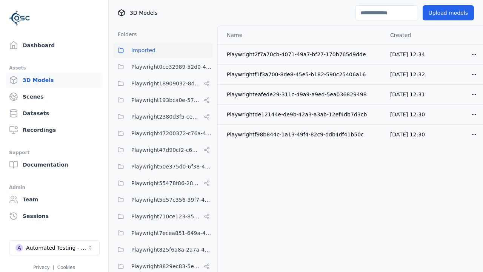  Describe the element at coordinates (172, 250) in the screenshot. I see `span: Playwright825f6a8a-2a7a-425c-94f7-650318982f69` at that location.